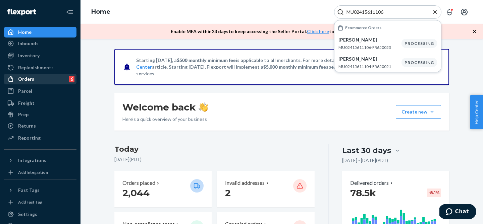  I want to click on img: hand-wave emoji, so click(203, 107).